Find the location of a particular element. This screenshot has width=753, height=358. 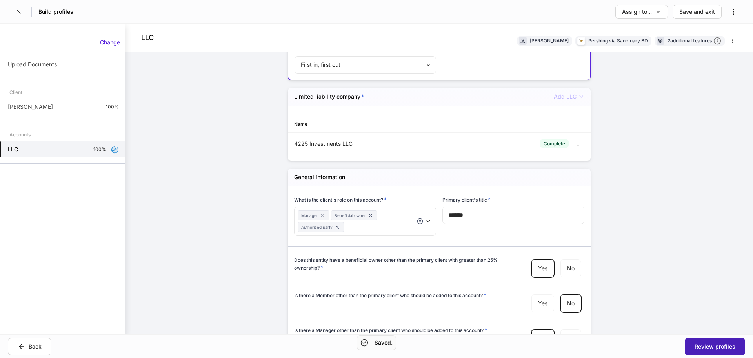

div: A maximum of 1 is allowed for this form. is located at coordinates (569, 97).